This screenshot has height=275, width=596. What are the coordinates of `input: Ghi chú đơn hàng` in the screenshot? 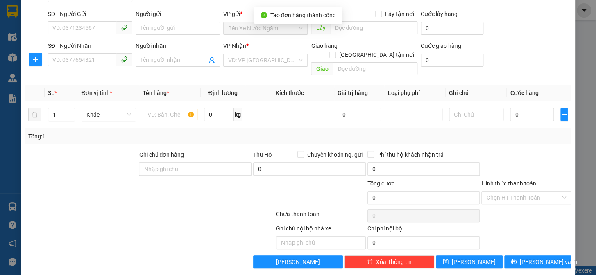 It's located at (195, 169).